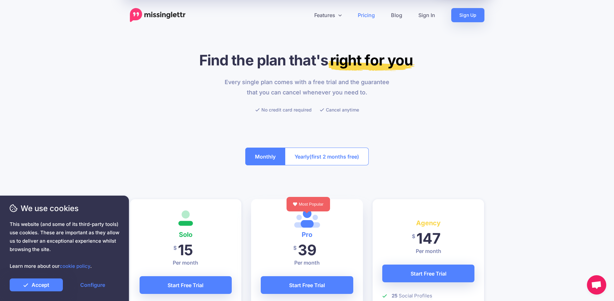  I want to click on button: Monthly, so click(265, 156).